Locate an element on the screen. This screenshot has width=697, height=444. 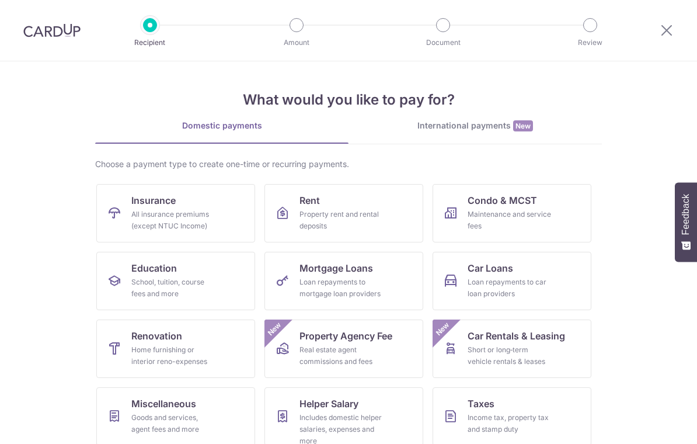
div: Home furnishing or interior reno-expenses is located at coordinates (173, 355).